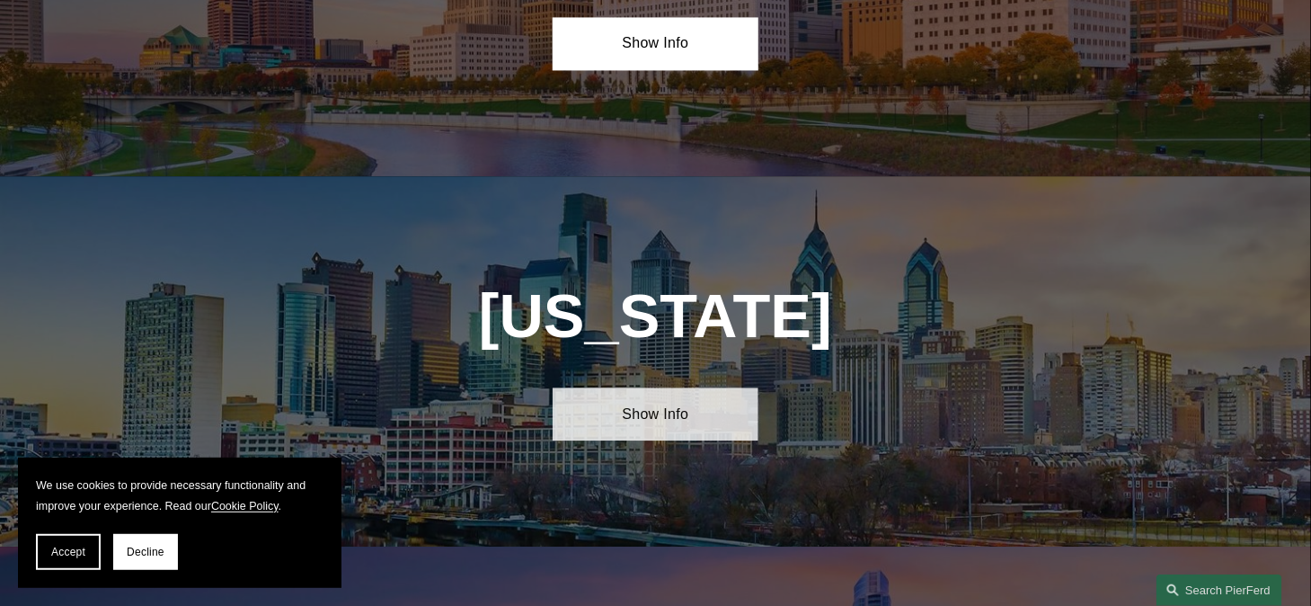 This screenshot has width=1311, height=606. What do you see at coordinates (1219, 589) in the screenshot?
I see `a: Search this site` at bounding box center [1219, 589].